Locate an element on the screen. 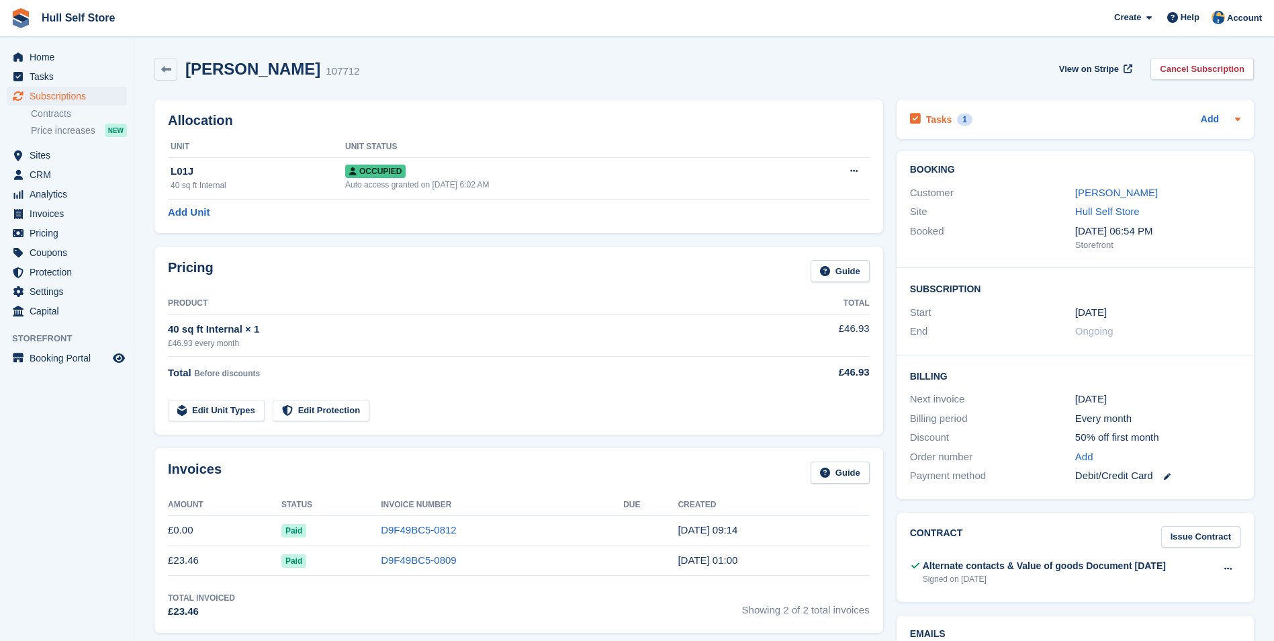 The width and height of the screenshot is (1274, 641). a: Cancel Subscription is located at coordinates (1202, 68).